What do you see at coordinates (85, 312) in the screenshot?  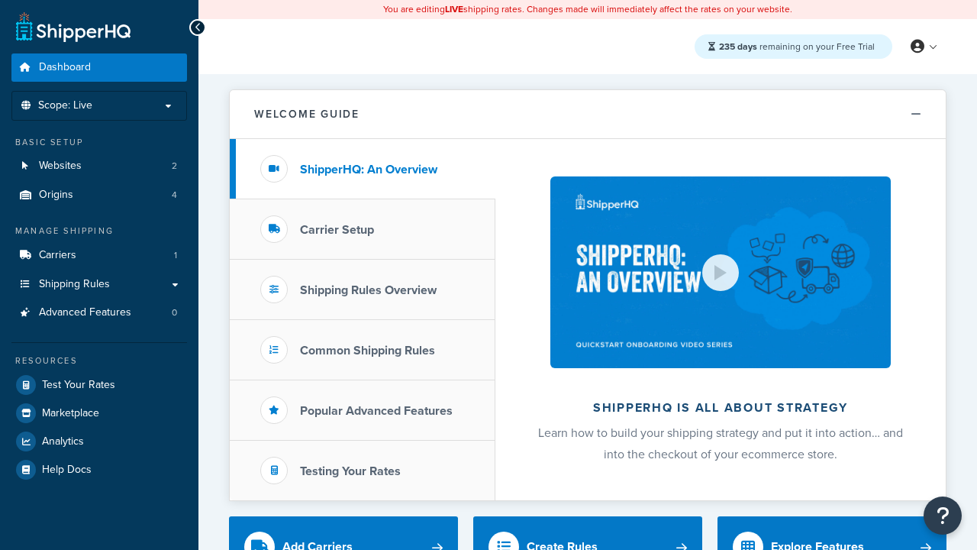 I see `span: Advanced Features` at bounding box center [85, 312].